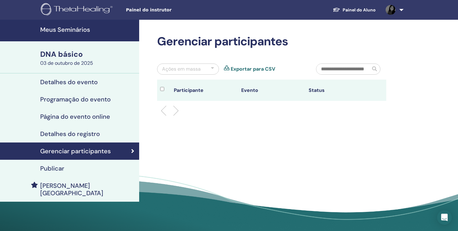 This screenshot has height=231, width=458. Describe the element at coordinates (75, 117) in the screenshot. I see `font: Página do evento online` at that location.